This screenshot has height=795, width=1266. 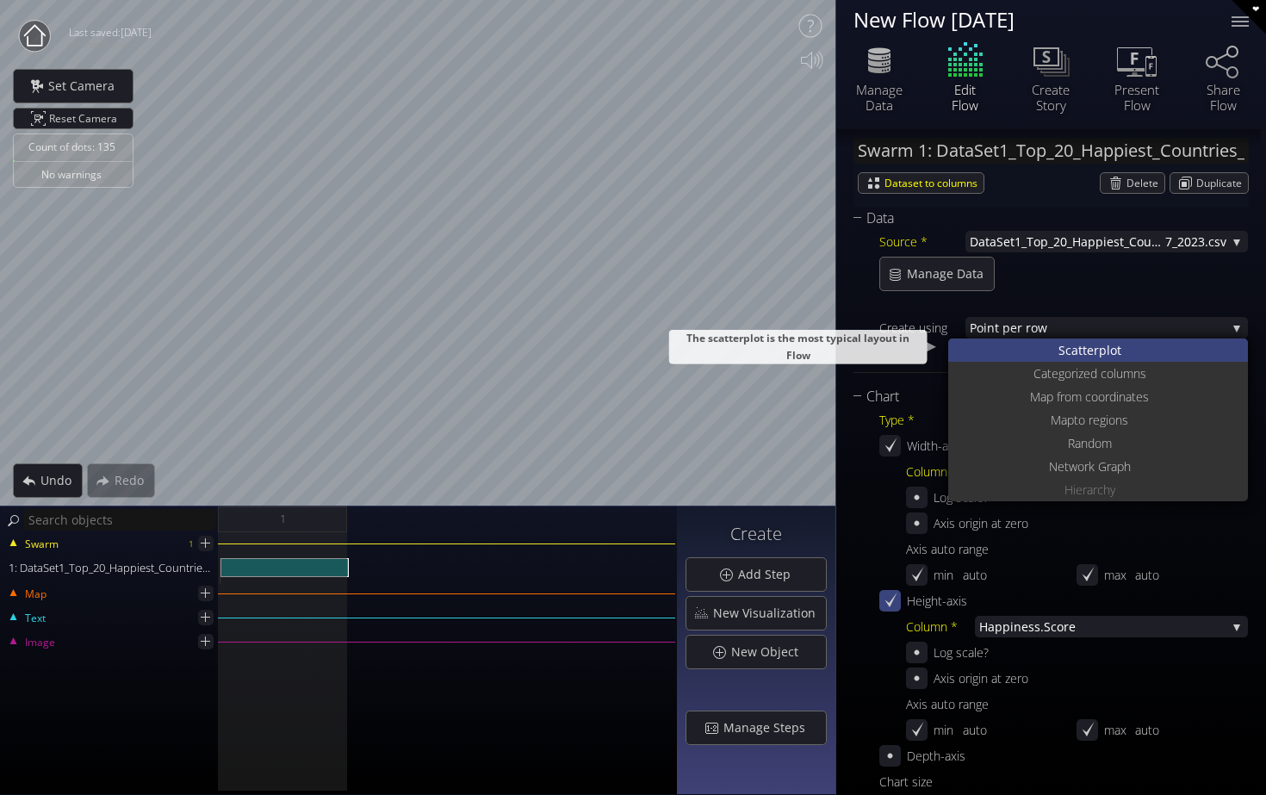 What do you see at coordinates (1137, 97) in the screenshot?
I see `div: Present Flow` at bounding box center [1137, 97].